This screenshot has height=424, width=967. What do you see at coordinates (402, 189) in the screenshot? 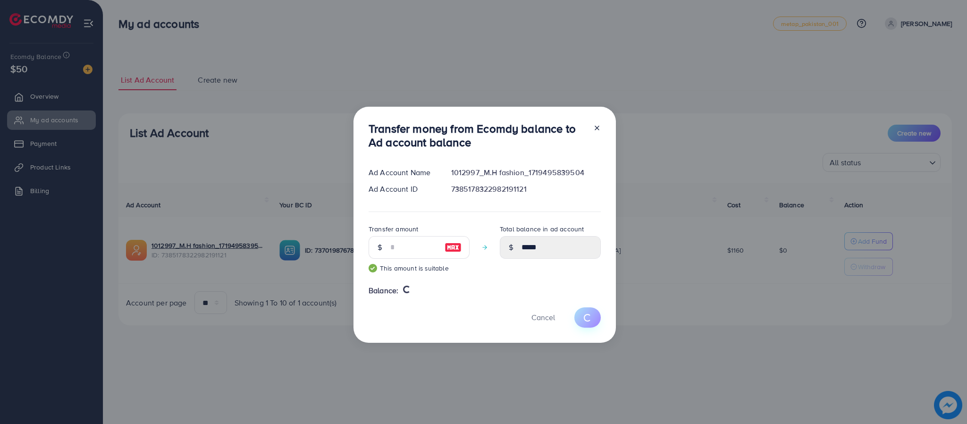
I see `div: Ad Account ID` at bounding box center [402, 189].